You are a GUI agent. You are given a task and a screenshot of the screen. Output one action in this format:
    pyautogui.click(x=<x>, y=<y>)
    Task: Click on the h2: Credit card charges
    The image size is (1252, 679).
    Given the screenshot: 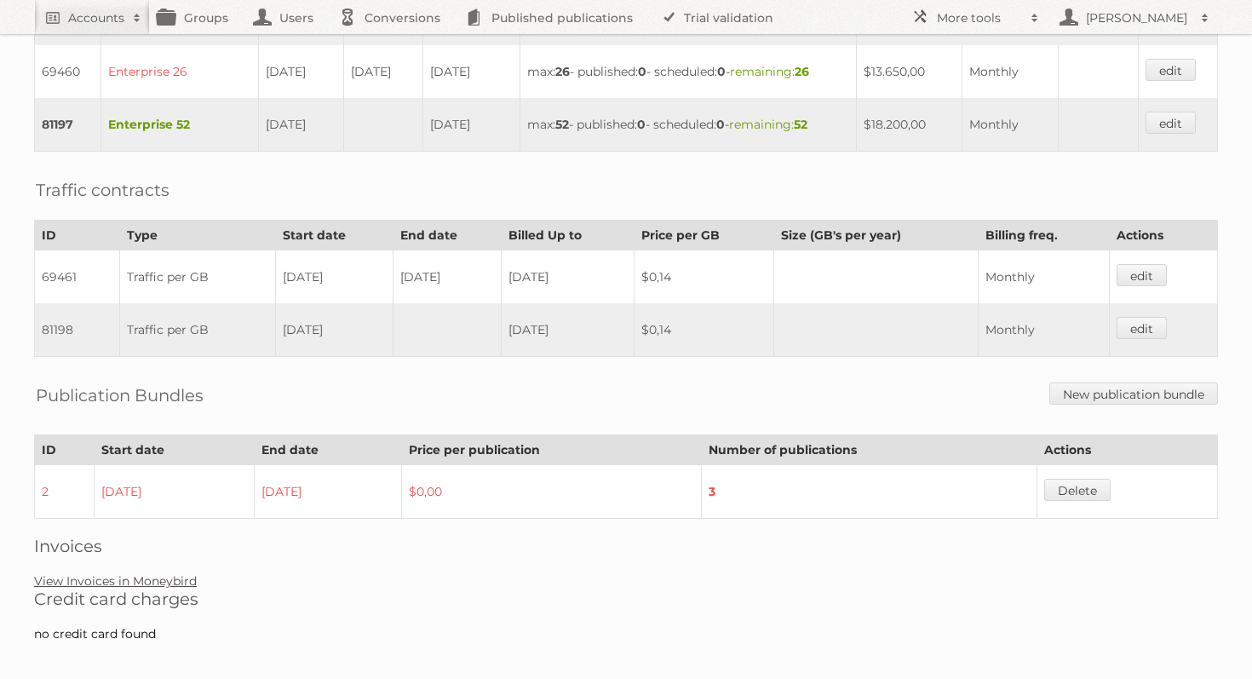 What is the action you would take?
    pyautogui.click(x=626, y=599)
    